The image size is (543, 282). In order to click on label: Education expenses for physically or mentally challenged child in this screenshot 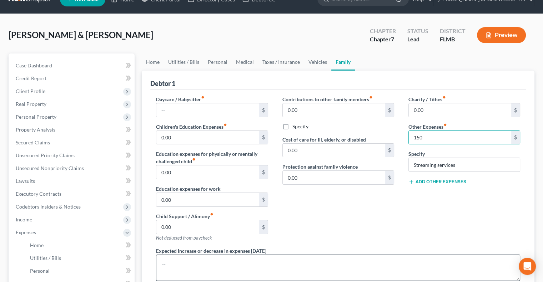, I will do `click(212, 158)`.